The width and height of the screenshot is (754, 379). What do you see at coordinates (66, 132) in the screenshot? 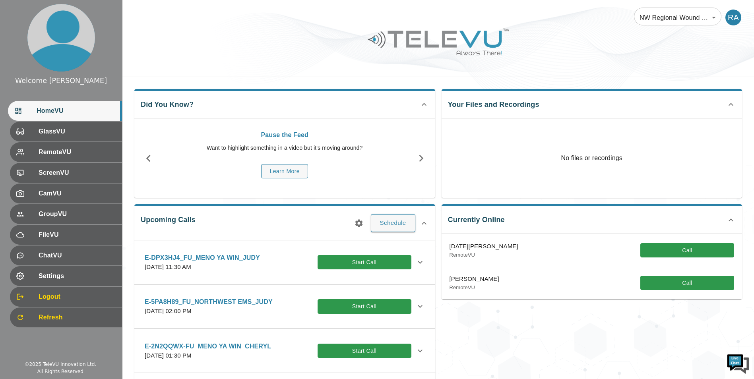
I see `div: GlassVU` at bounding box center [66, 132].